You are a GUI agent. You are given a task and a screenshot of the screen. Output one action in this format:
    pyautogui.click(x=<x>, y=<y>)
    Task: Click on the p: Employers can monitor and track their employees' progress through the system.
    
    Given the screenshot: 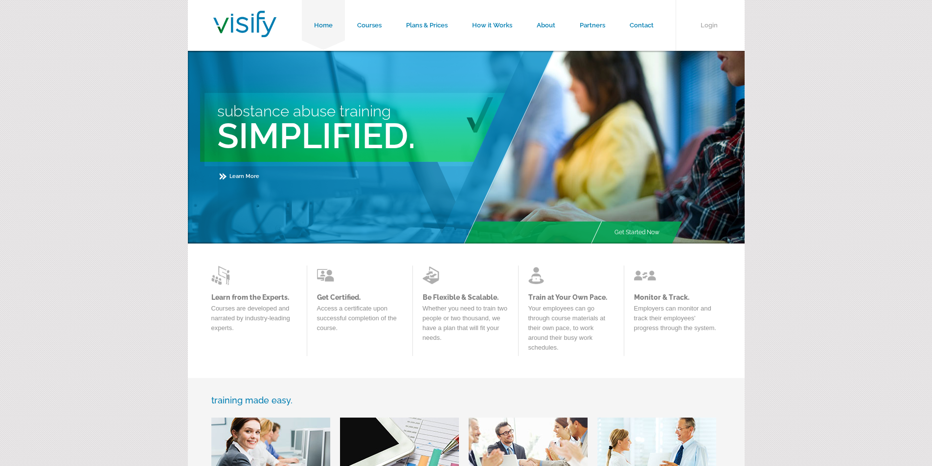 What is the action you would take?
    pyautogui.click(x=677, y=321)
    